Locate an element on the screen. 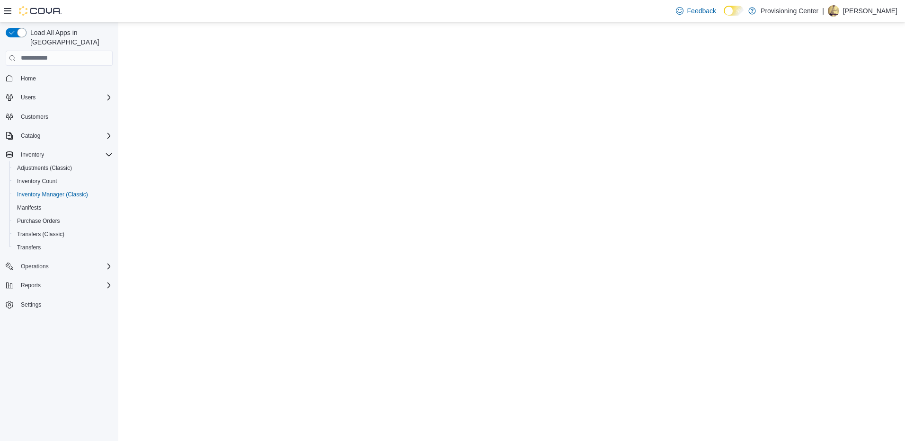 The width and height of the screenshot is (905, 441). div: Jonathon Nellist is located at coordinates (834, 11).